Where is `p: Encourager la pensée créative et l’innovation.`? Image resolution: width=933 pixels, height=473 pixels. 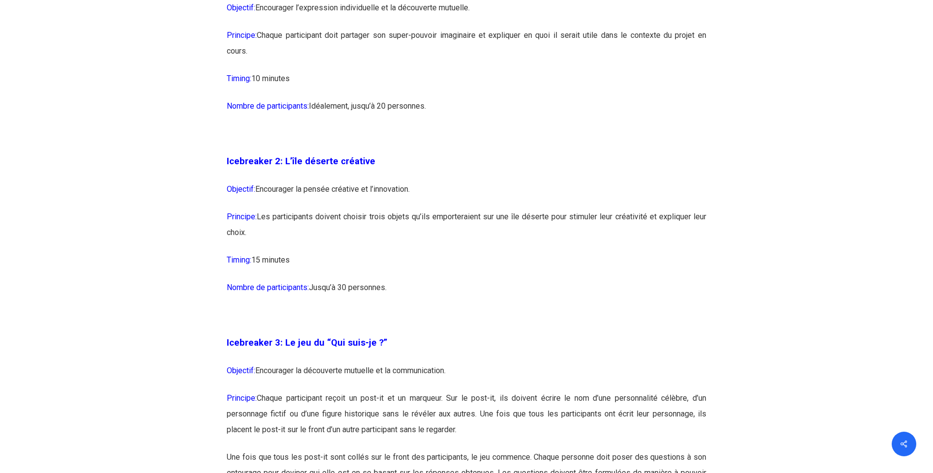 p: Encourager la pensée créative et l’innovation. is located at coordinates (466, 195).